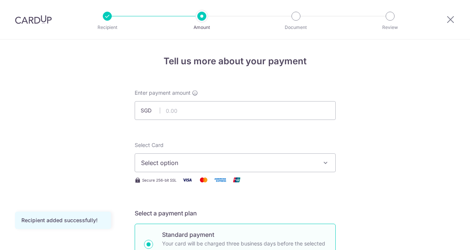 Image resolution: width=470 pixels, height=250 pixels. What do you see at coordinates (149, 144) in the screenshot?
I see `span: translation missing: en.payables.payment_networks.credit_card.summary.labels.select_card` at bounding box center [149, 144].